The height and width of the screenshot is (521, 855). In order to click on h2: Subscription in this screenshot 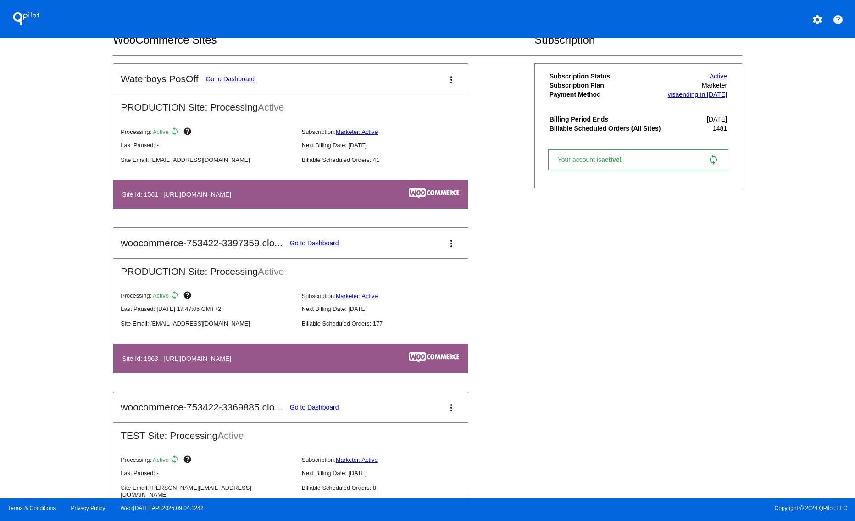, I will do `click(638, 40)`.